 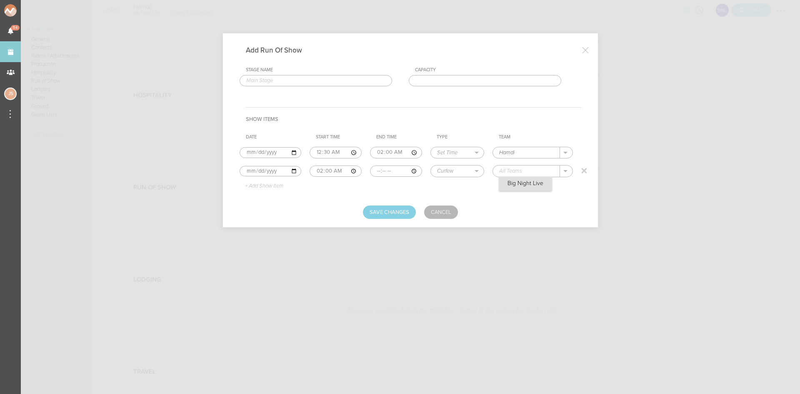 What do you see at coordinates (488, 70) in the screenshot?
I see `div: Capacity` at bounding box center [488, 70].